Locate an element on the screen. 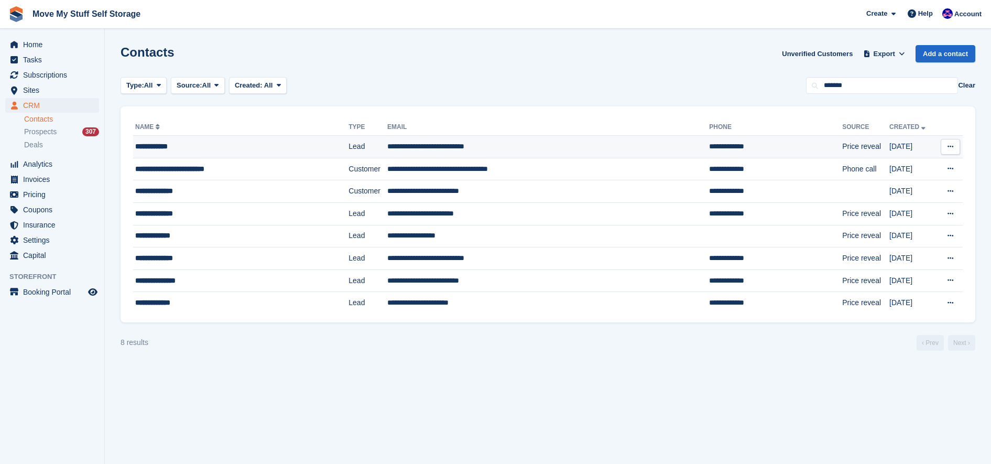  th: Source is located at coordinates (866, 127).